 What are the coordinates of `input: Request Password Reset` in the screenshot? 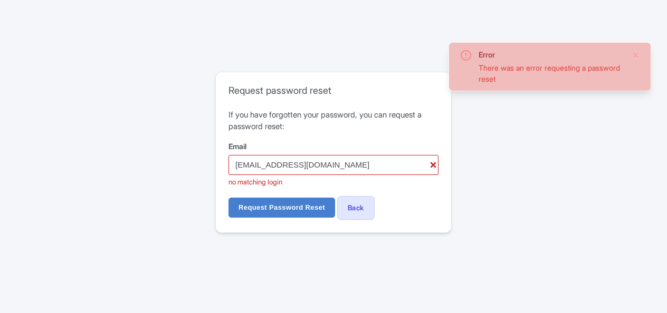 It's located at (282, 208).